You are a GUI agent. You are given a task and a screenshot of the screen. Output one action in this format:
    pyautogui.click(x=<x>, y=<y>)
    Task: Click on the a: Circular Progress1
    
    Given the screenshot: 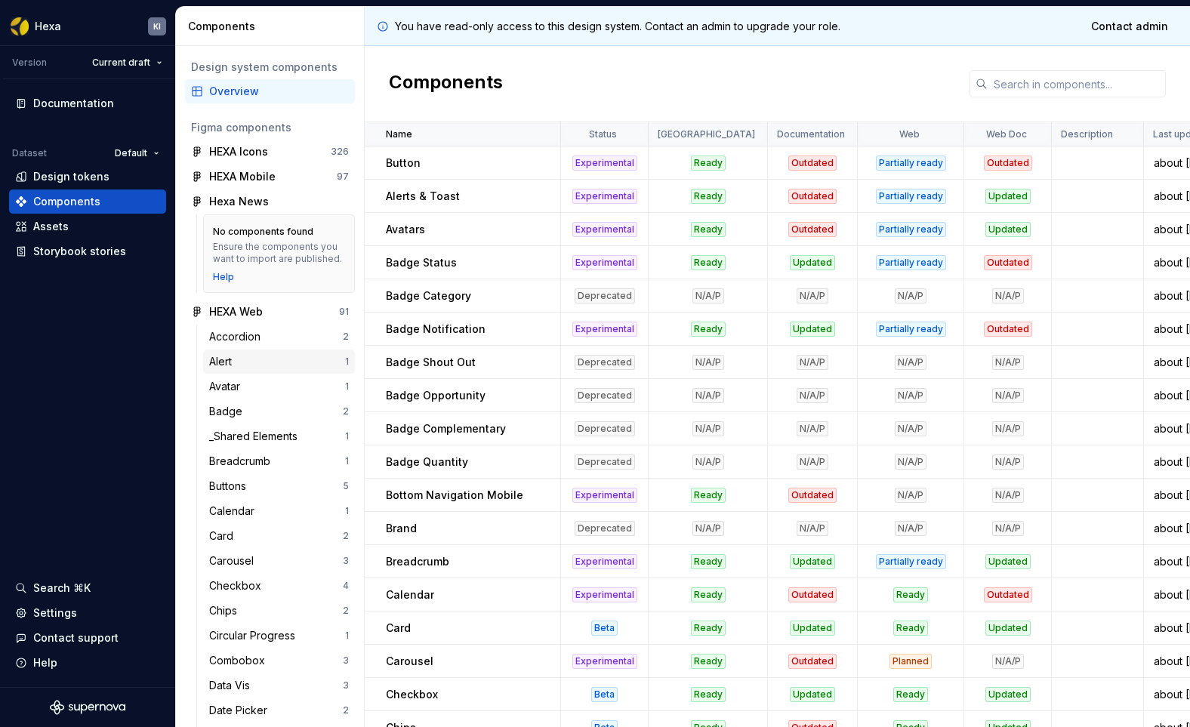 What is the action you would take?
    pyautogui.click(x=279, y=636)
    